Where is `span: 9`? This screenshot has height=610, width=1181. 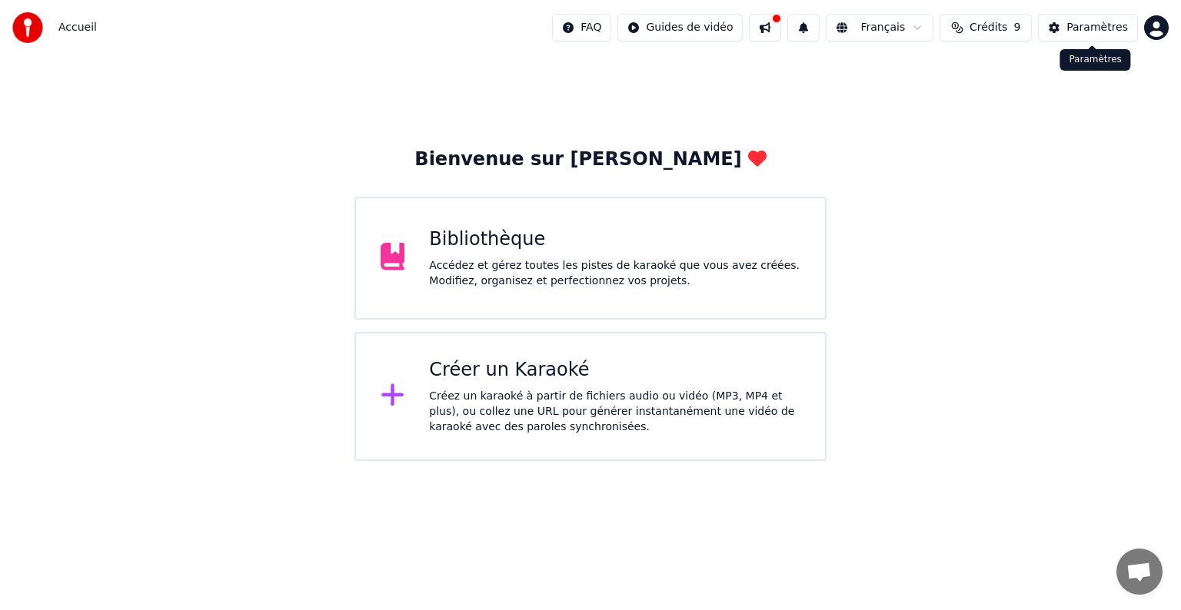 span: 9 is located at coordinates (1016, 28).